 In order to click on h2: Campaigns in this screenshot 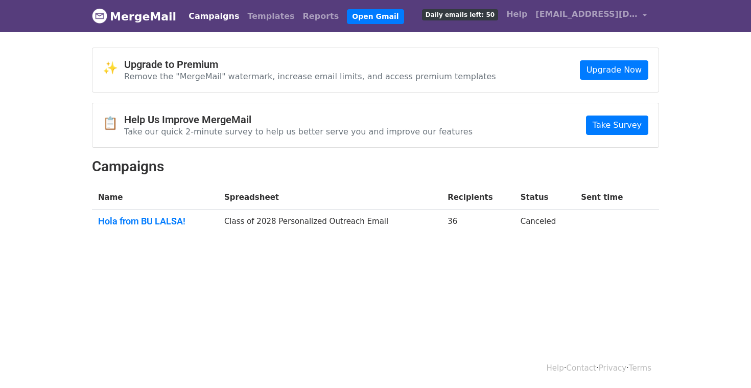, I will do `click(375, 167)`.